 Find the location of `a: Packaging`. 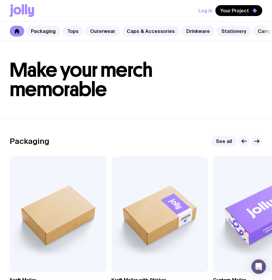

a: Packaging is located at coordinates (43, 31).